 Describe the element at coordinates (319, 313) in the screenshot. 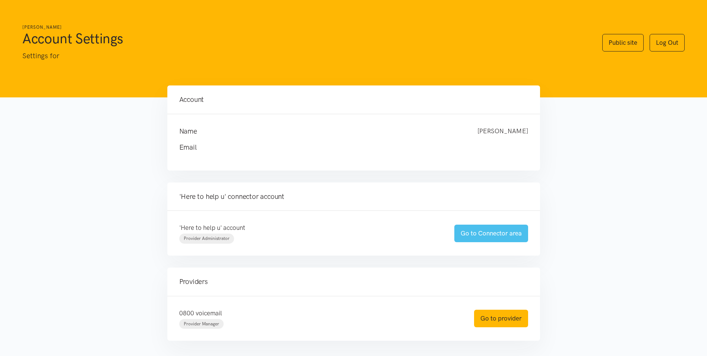

I see `p: 0800 voicemail` at that location.